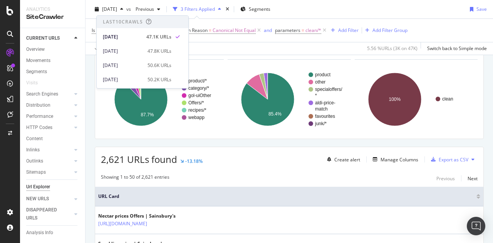 Image resolution: width=493 pixels, height=243 pixels. Describe the element at coordinates (448, 159) in the screenshot. I see `button: Export as CSV` at that location.